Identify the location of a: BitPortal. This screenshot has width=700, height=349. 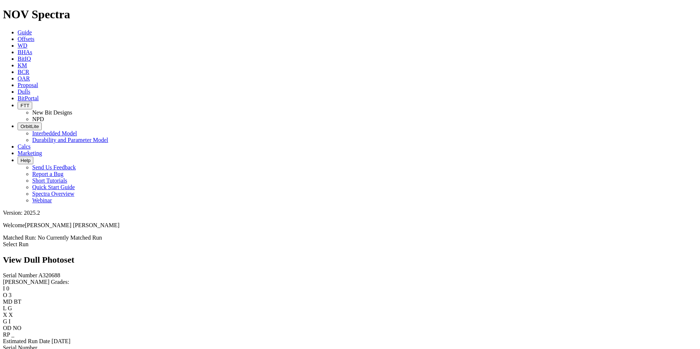
(28, 98).